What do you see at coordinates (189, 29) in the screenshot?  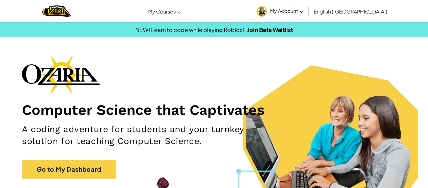 I see `span: NEW! Learn to code while playing Roblox!` at bounding box center [189, 29].